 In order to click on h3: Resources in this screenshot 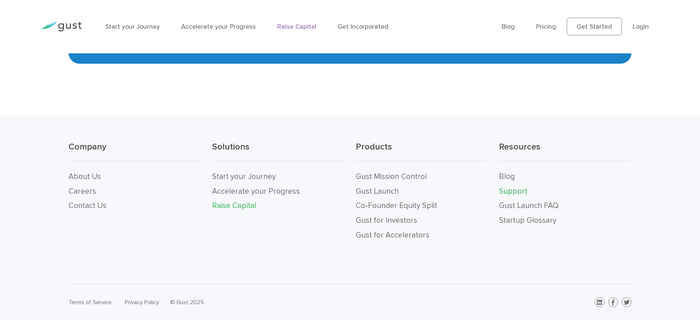, I will do `click(565, 151)`.